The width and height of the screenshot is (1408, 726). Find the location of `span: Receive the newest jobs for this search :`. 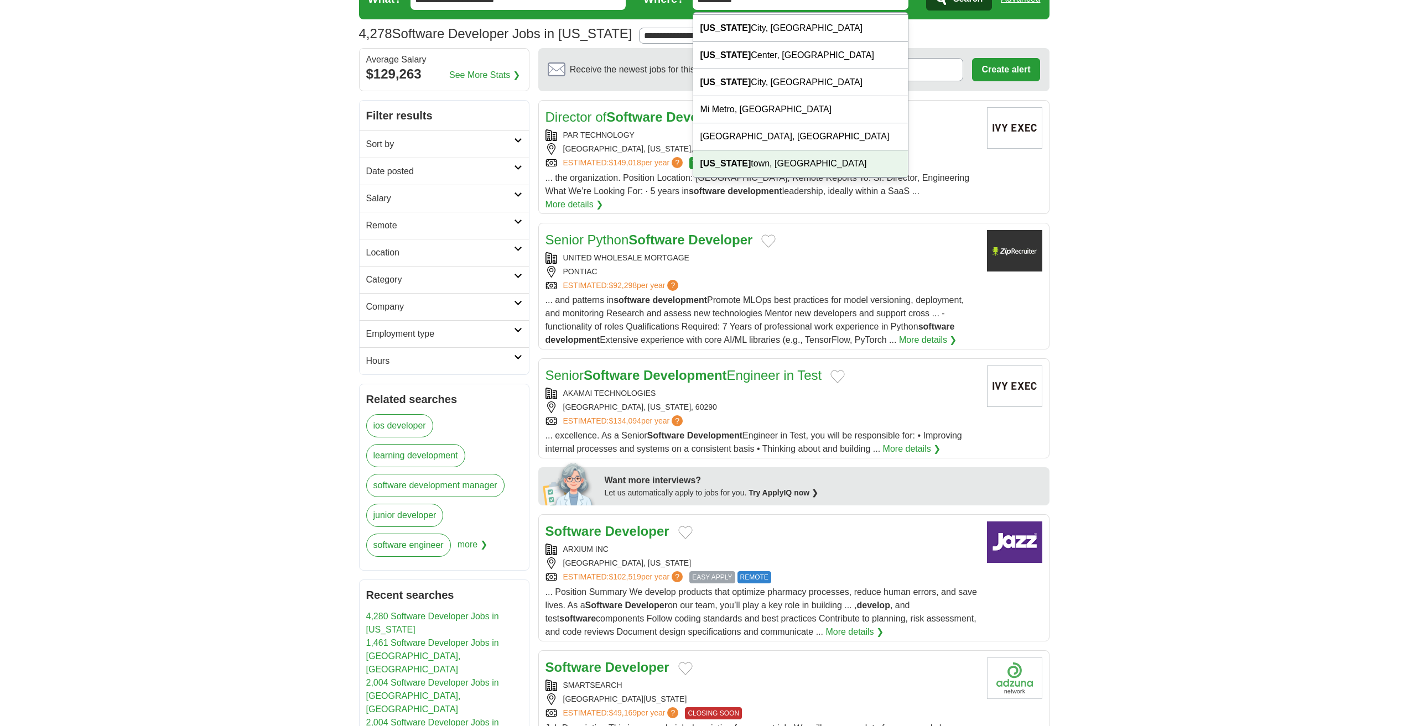

span: Receive the newest jobs for this search : is located at coordinates (664, 70).